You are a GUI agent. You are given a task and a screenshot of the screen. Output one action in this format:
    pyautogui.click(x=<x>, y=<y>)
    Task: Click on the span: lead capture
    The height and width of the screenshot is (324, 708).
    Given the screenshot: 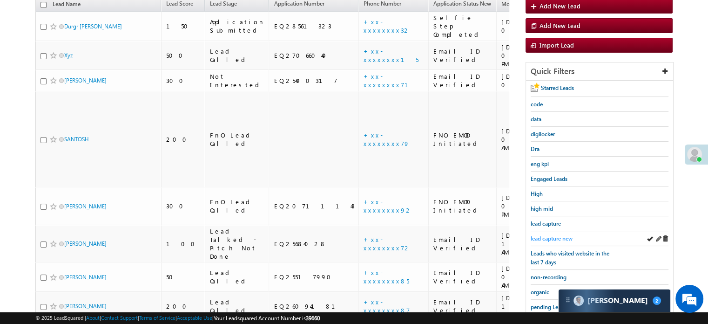 What is the action you would take?
    pyautogui.click(x=546, y=223)
    